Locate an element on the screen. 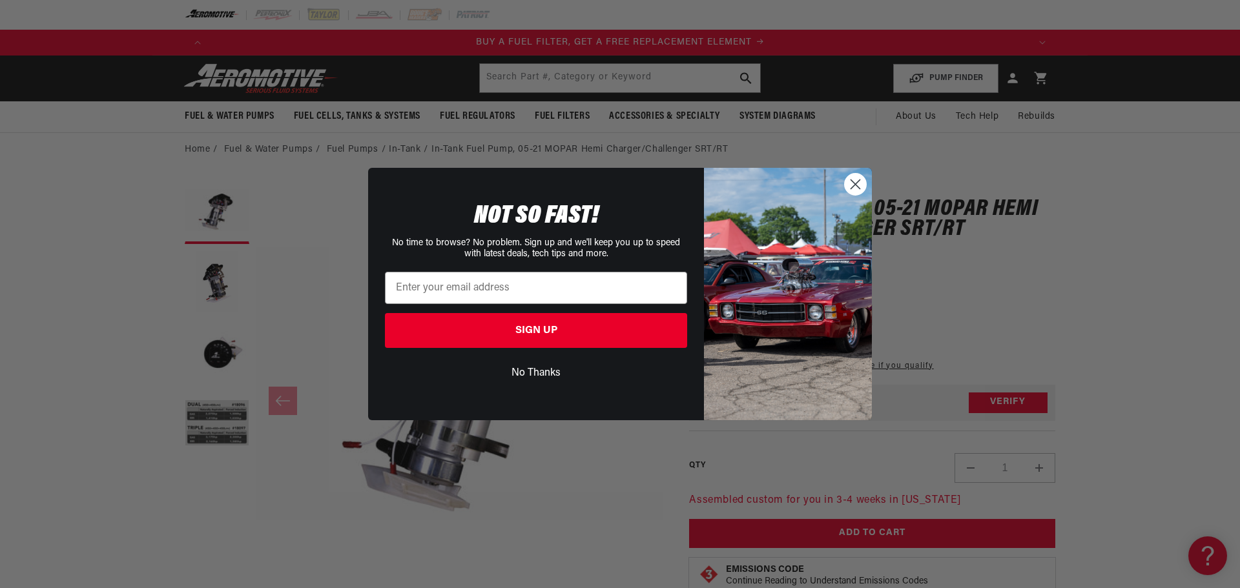 This screenshot has width=1240, height=588. img: 85cdd541-2605-488b-b08c-a5ee7b438a35.jpeg is located at coordinates (788, 294).